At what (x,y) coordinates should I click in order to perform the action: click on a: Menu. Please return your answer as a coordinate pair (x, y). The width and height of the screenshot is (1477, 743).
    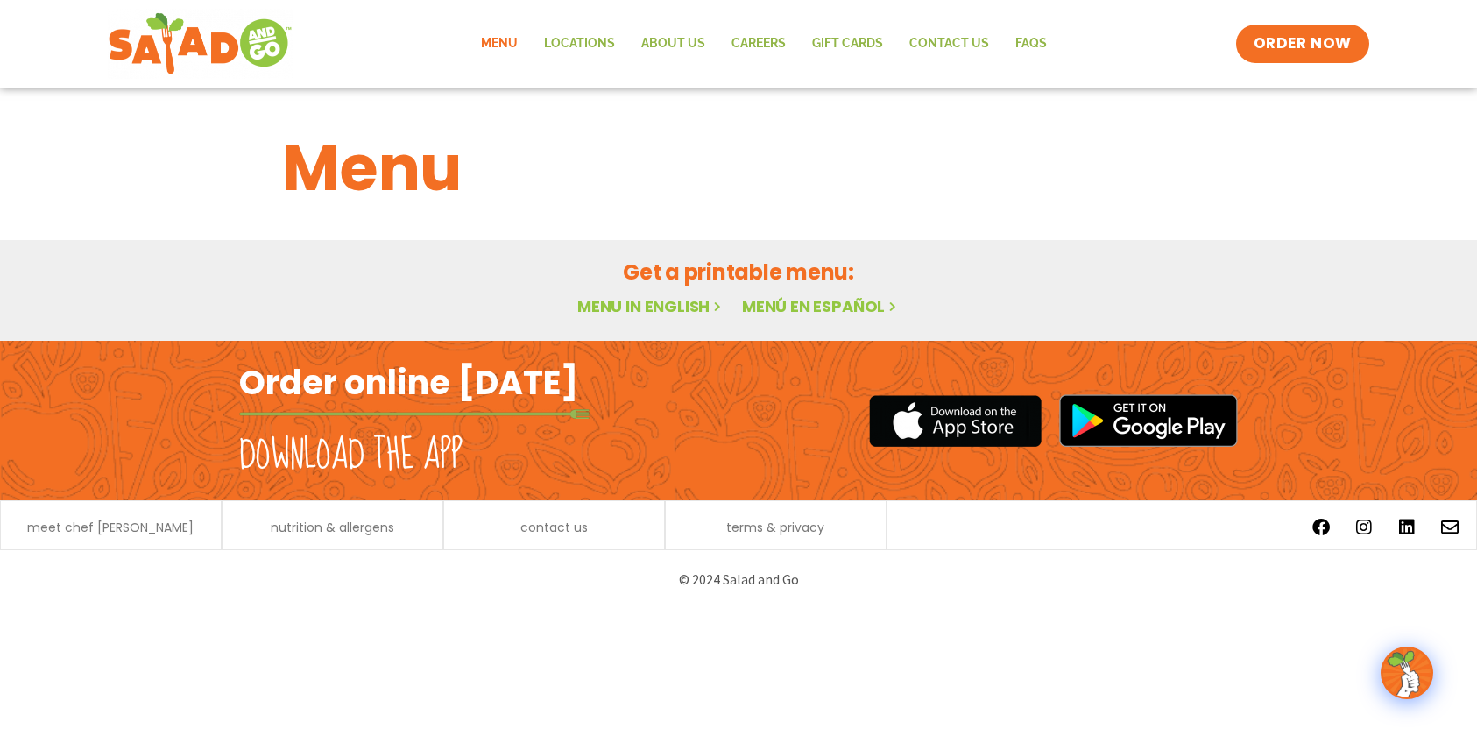
    Looking at the image, I should click on (499, 44).